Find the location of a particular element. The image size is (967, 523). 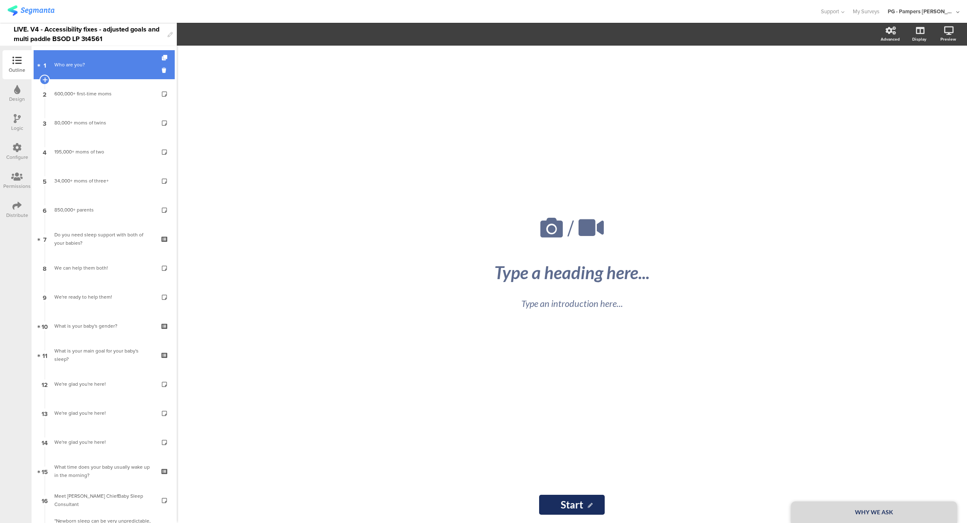

a: 5 34,000+ moms of three+ is located at coordinates (104, 181).